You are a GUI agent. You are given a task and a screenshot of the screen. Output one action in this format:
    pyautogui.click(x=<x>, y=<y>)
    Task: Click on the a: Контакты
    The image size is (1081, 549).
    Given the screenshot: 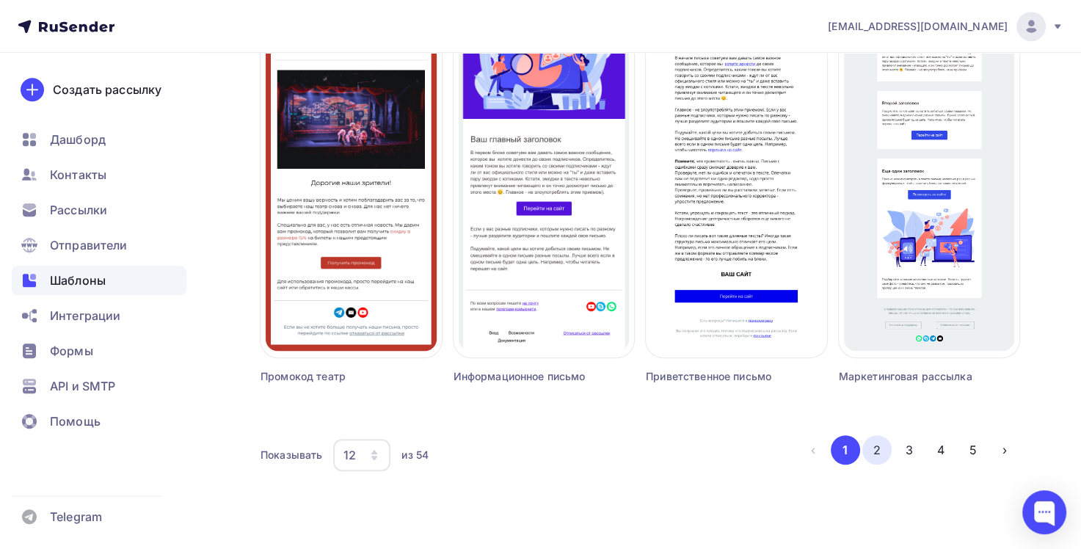 What is the action you would take?
    pyautogui.click(x=99, y=175)
    